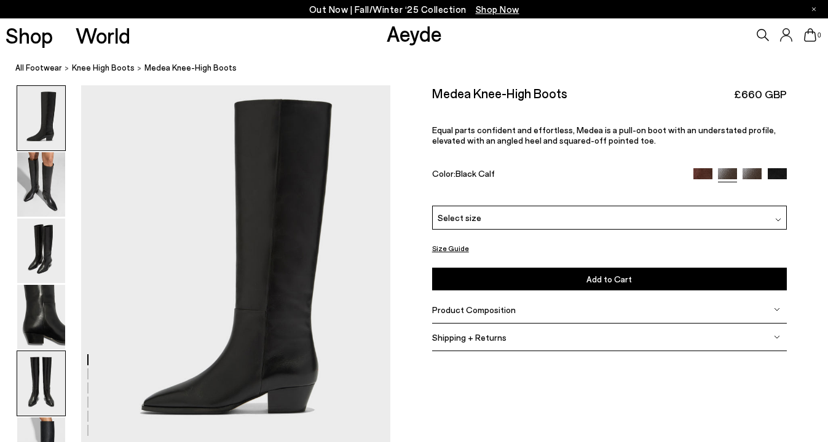 This screenshot has width=828, height=442. What do you see at coordinates (475, 173) in the screenshot?
I see `span: Black Calf` at bounding box center [475, 173].